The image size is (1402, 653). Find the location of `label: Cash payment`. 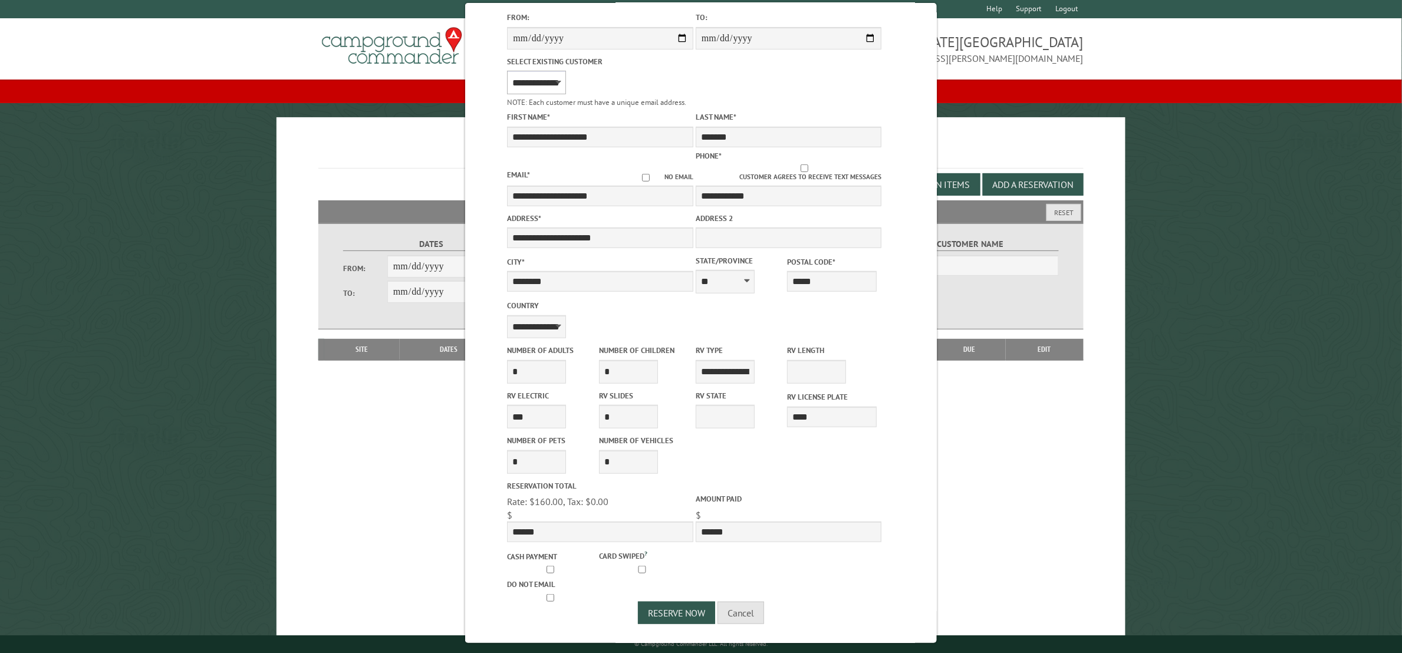

label: Cash payment is located at coordinates (551, 557).